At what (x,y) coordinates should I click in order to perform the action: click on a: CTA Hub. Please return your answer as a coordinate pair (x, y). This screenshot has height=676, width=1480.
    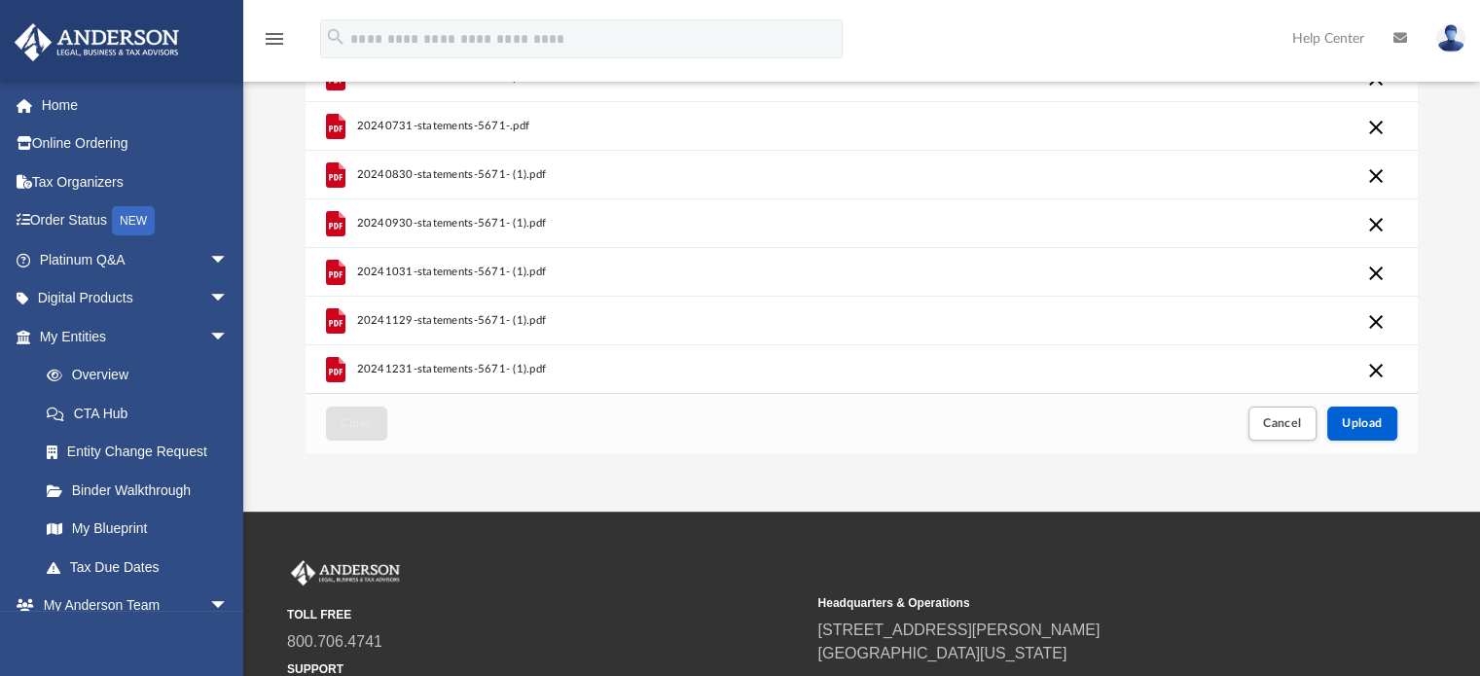
    Looking at the image, I should click on (142, 413).